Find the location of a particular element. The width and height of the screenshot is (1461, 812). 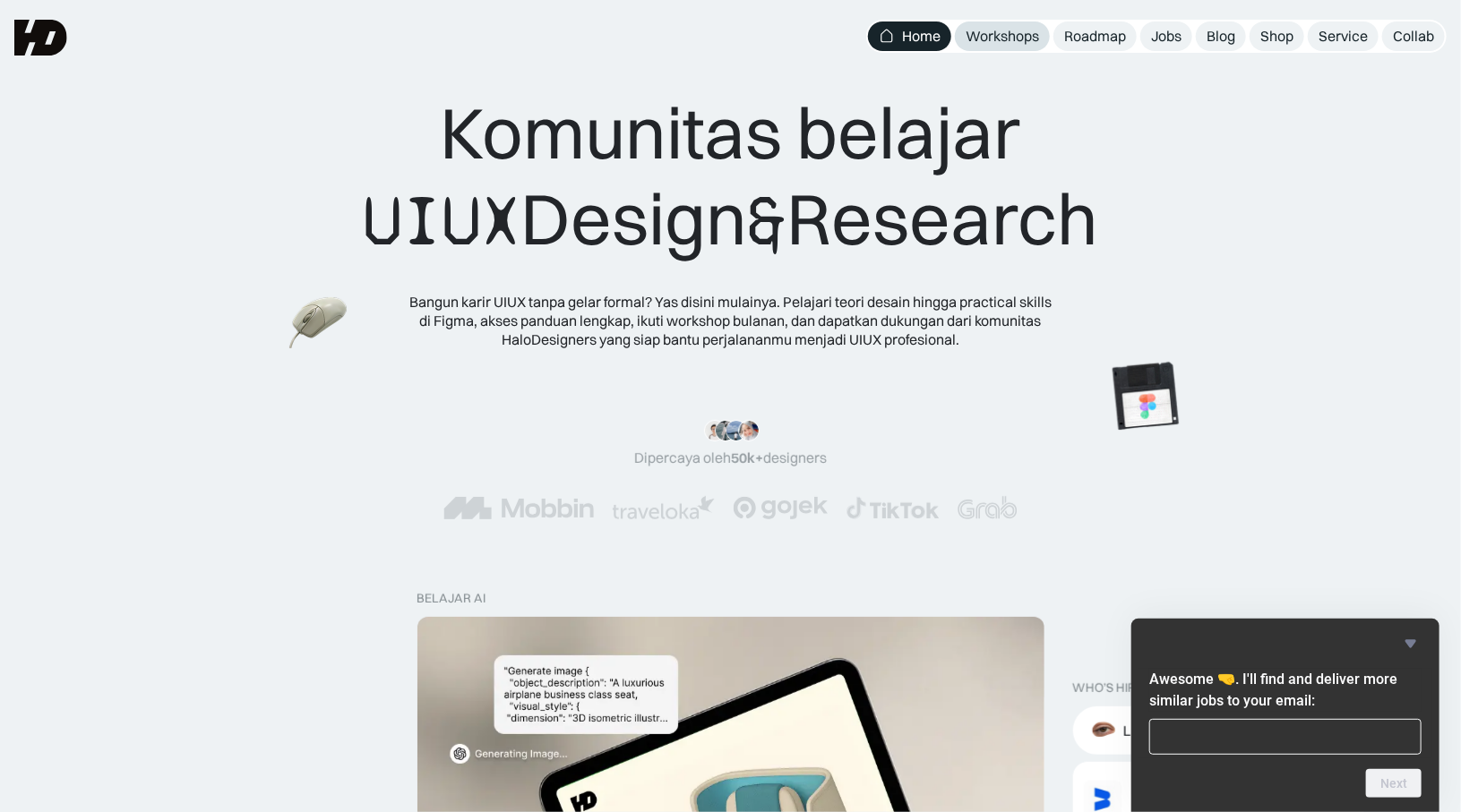

div: WHO’S HIRING? is located at coordinates (1118, 688).